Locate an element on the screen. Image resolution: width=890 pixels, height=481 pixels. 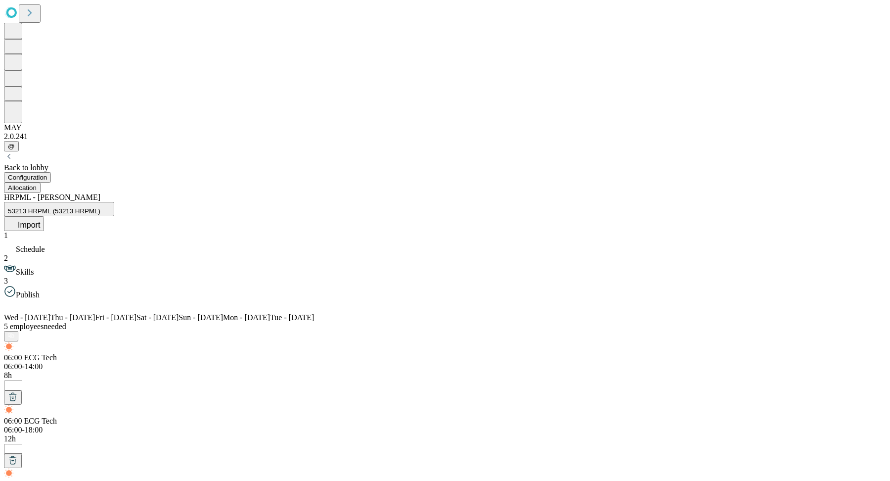
span: Schedule is located at coordinates (30, 249).